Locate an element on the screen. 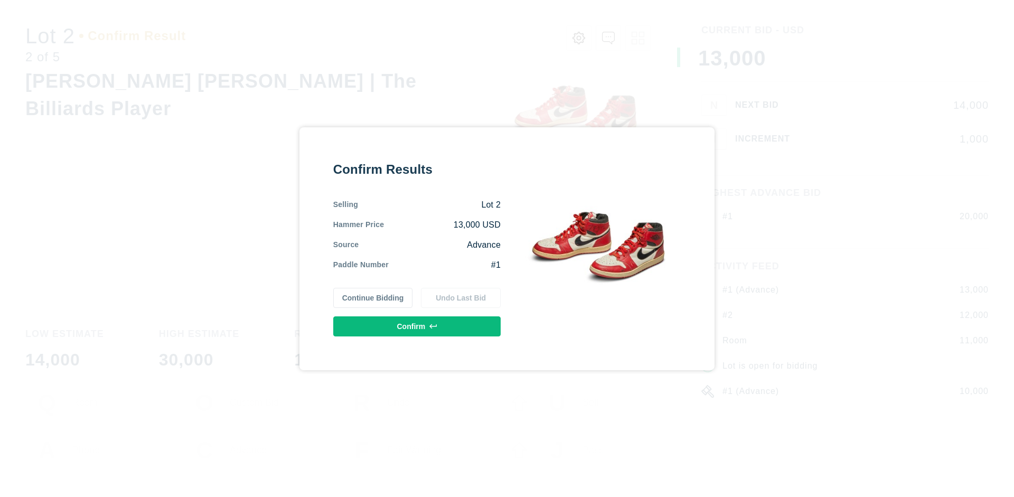 The width and height of the screenshot is (1014, 497). div: Confirm Results is located at coordinates (417, 170).